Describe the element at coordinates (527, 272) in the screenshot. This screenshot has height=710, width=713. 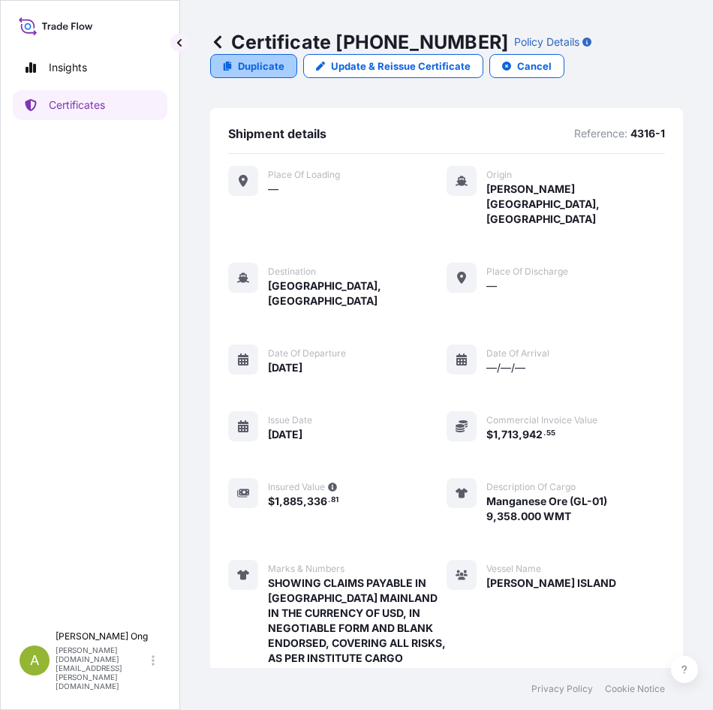
I see `span: Place of discharge` at that location.